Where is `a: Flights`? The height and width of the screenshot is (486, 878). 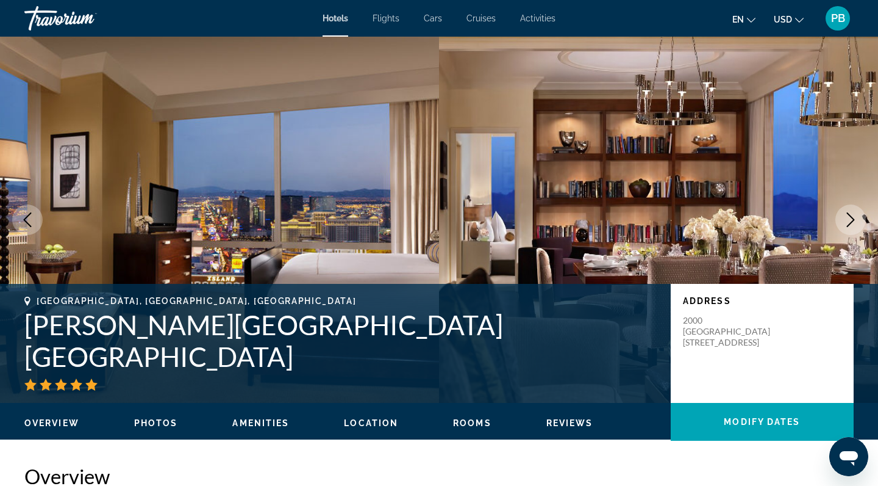
a: Flights is located at coordinates (386, 18).